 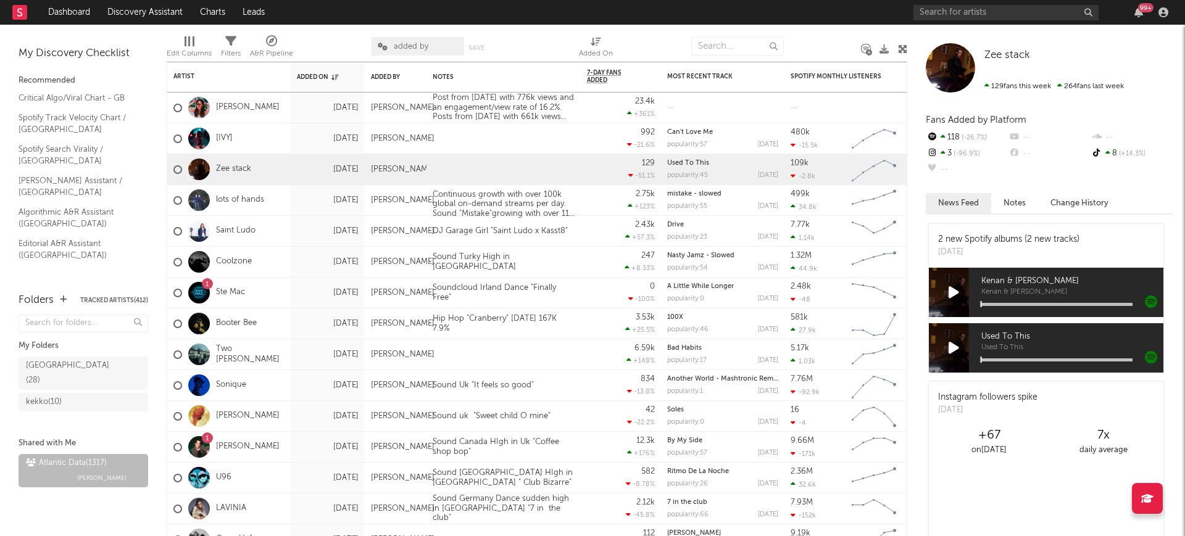 I want to click on a: Soles, so click(x=675, y=410).